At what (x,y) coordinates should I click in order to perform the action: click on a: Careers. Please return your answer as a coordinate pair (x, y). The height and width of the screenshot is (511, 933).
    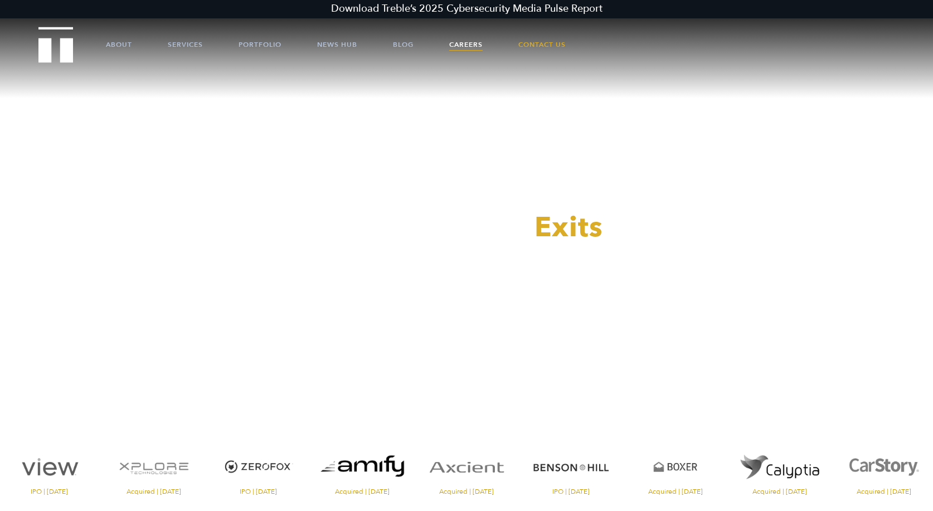
    Looking at the image, I should click on (466, 45).